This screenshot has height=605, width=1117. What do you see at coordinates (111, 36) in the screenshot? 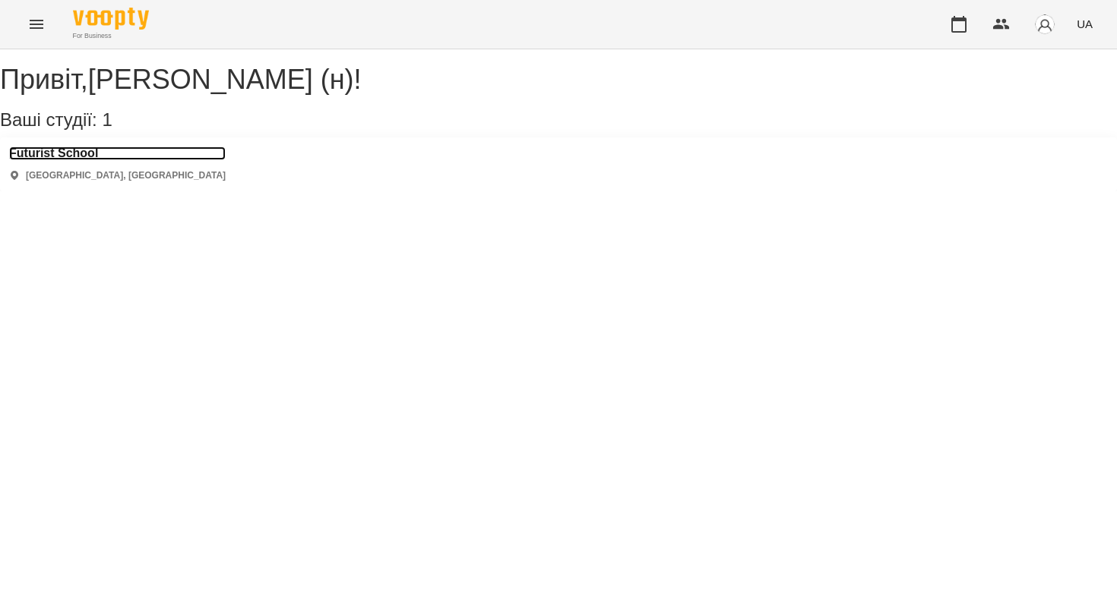
I see `span: For Business` at bounding box center [111, 36].